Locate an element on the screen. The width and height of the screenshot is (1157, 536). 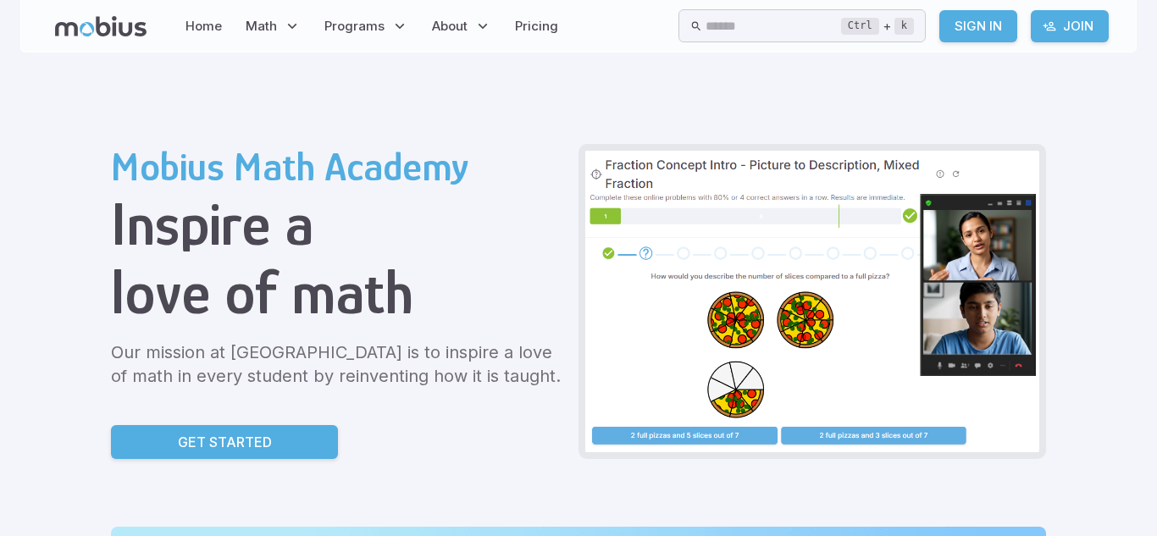
kbd: Ctrl is located at coordinates (859, 26).